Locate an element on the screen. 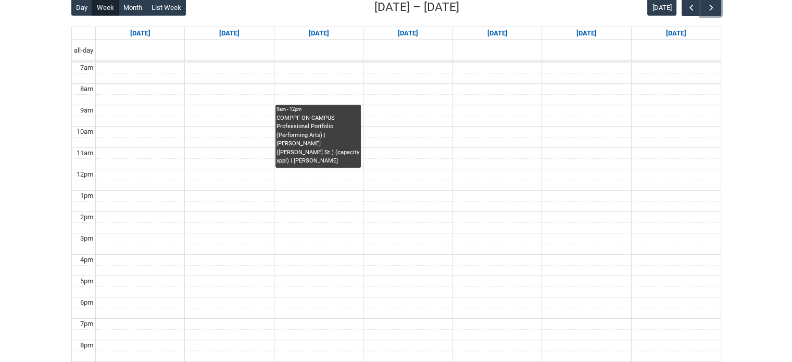 This screenshot has width=792, height=362. div: 6pm is located at coordinates (86, 302).